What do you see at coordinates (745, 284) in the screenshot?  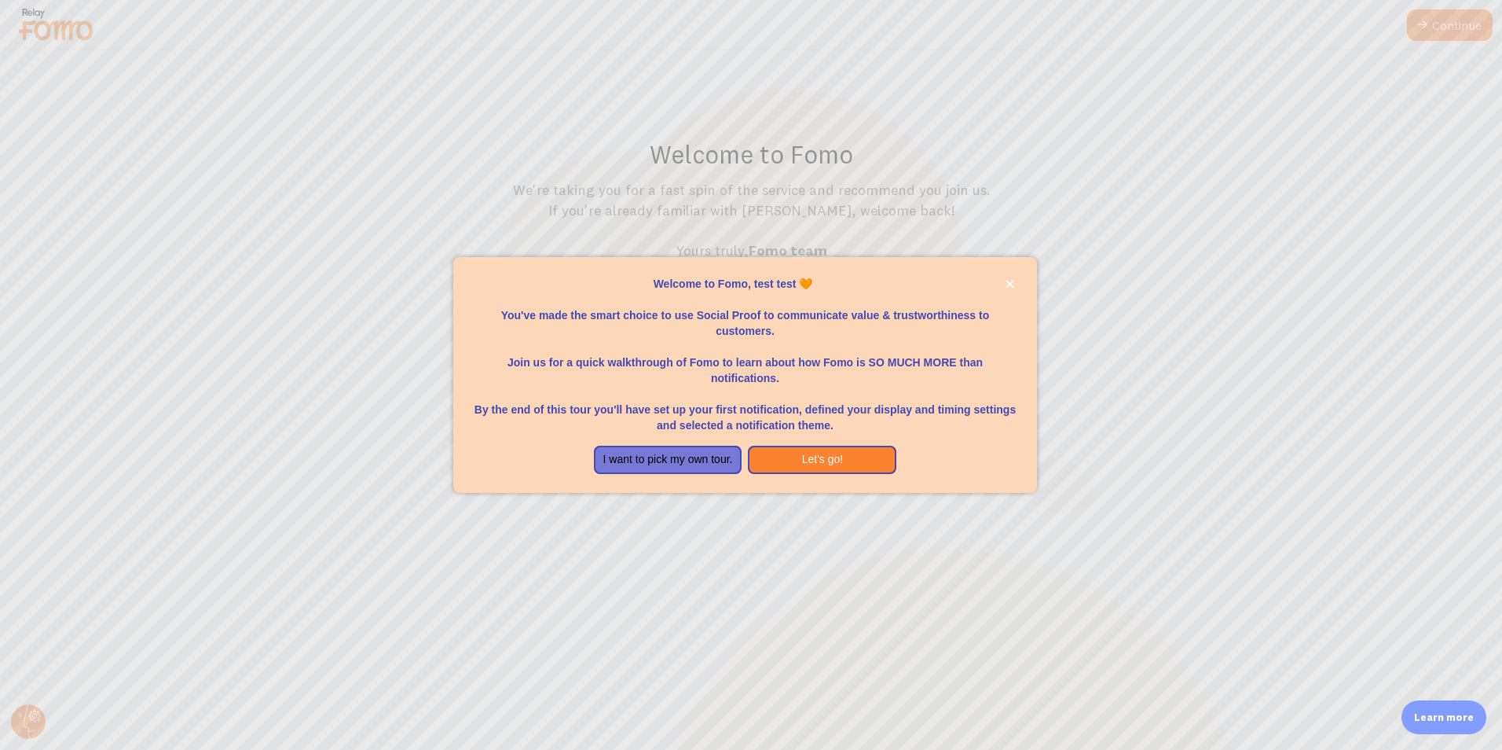 I see `p: Welcome to Fomo, test test 🧡` at bounding box center [745, 284].